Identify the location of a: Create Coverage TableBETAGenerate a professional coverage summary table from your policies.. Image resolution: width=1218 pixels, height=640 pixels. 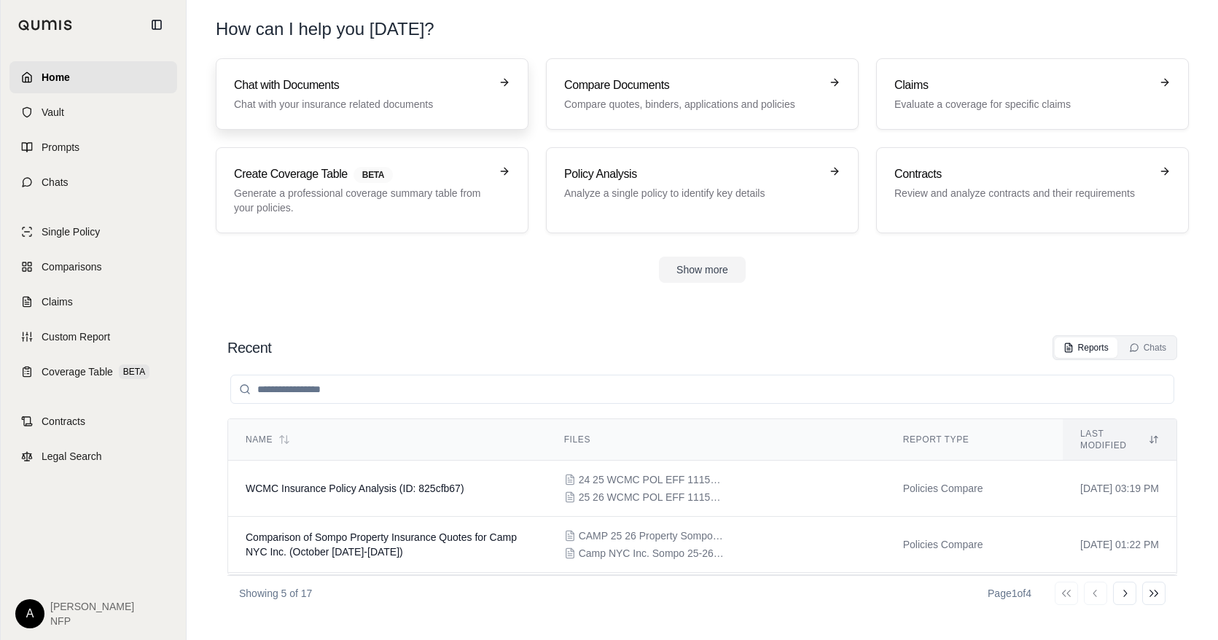
(372, 190).